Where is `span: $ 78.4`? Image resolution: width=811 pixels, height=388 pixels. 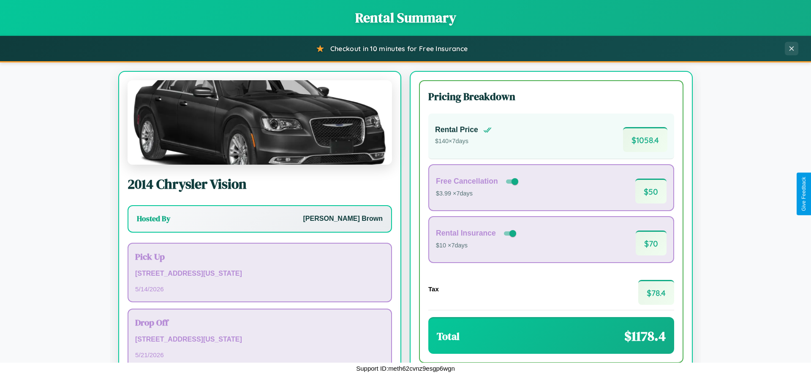 span: $ 78.4 is located at coordinates (656, 292).